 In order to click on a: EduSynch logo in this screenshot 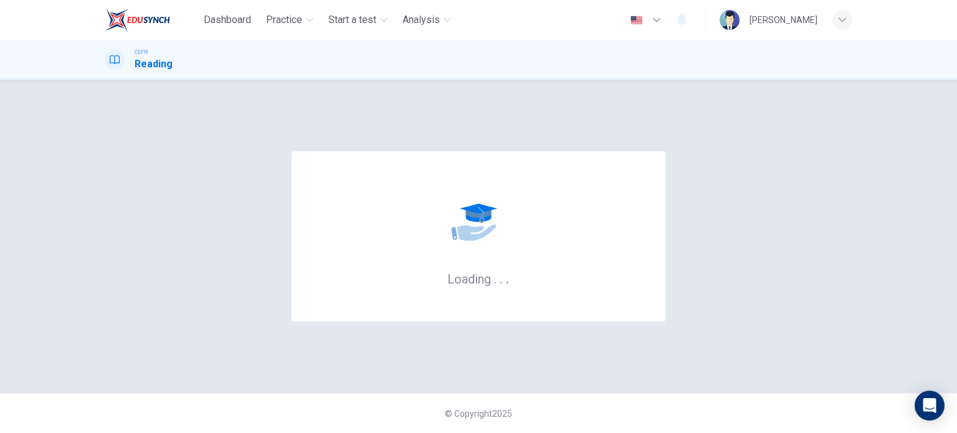, I will do `click(151, 20)`.